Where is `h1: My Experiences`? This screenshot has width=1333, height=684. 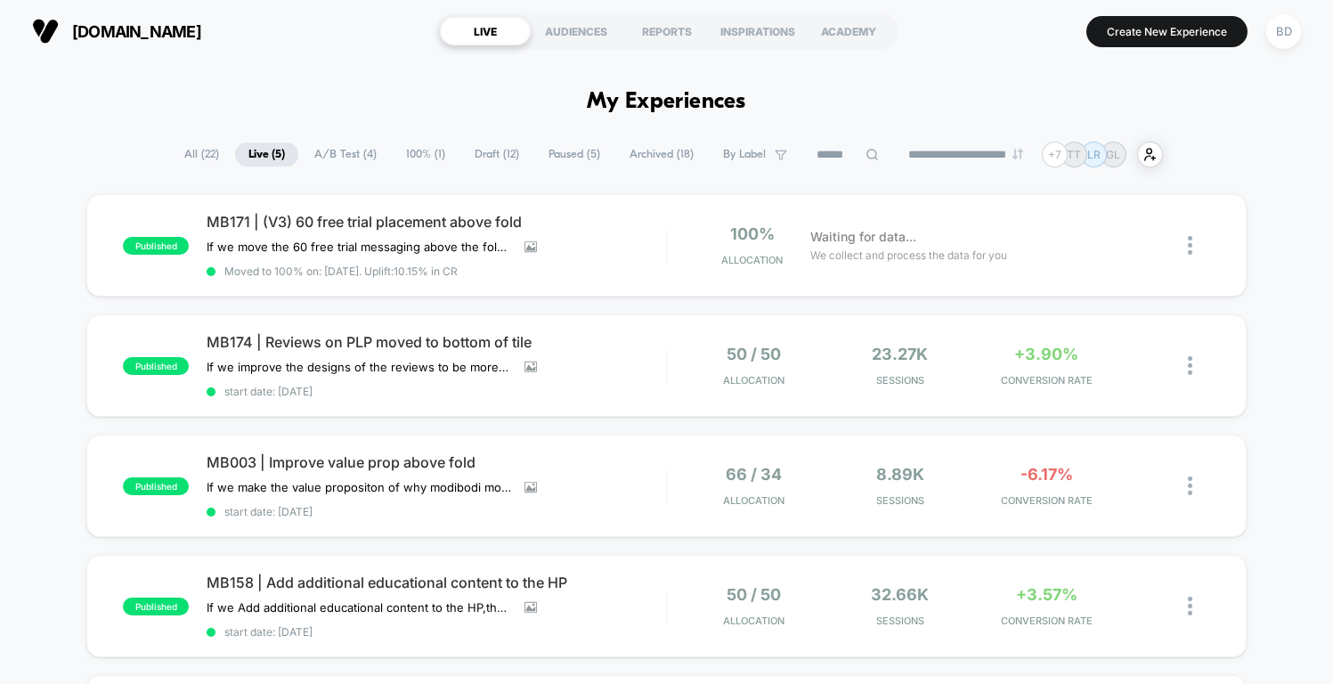 h1: My Experiences is located at coordinates (666, 102).